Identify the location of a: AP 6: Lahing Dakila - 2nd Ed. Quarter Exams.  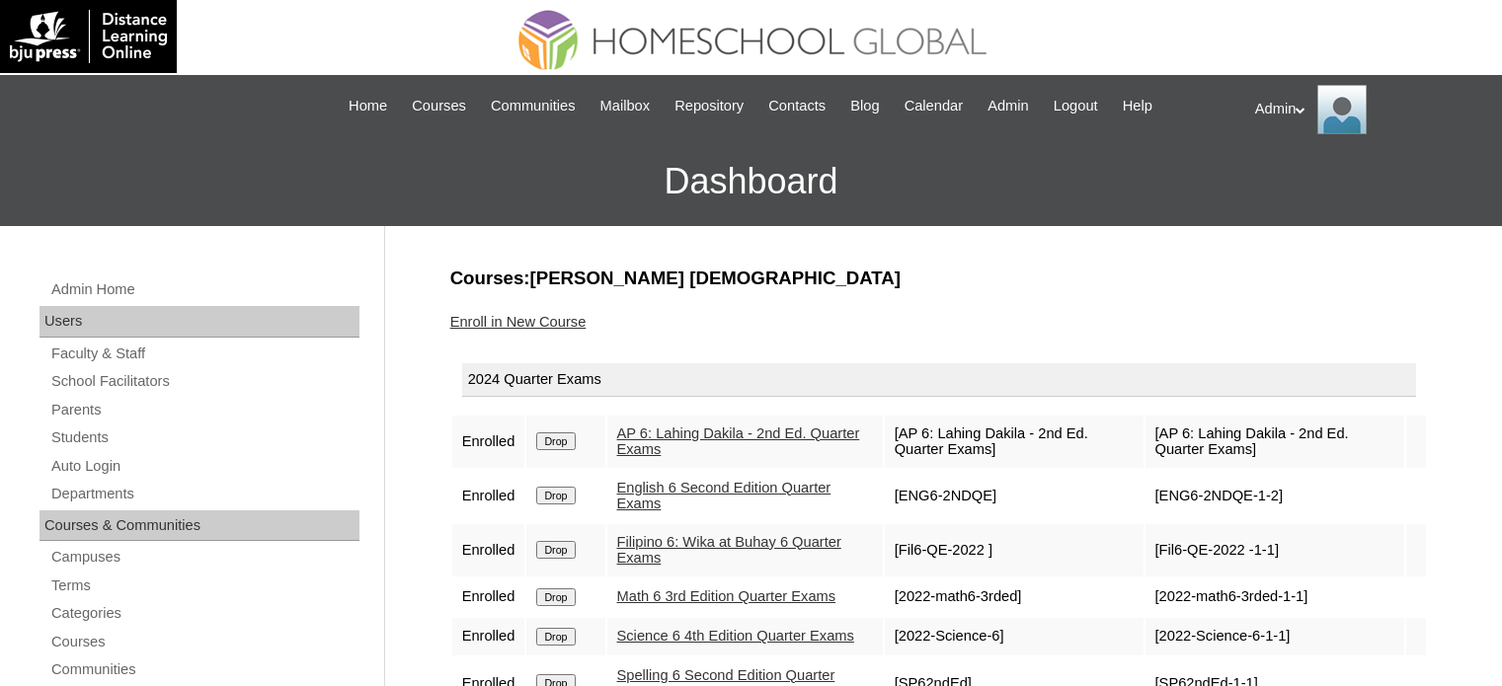
(739, 441).